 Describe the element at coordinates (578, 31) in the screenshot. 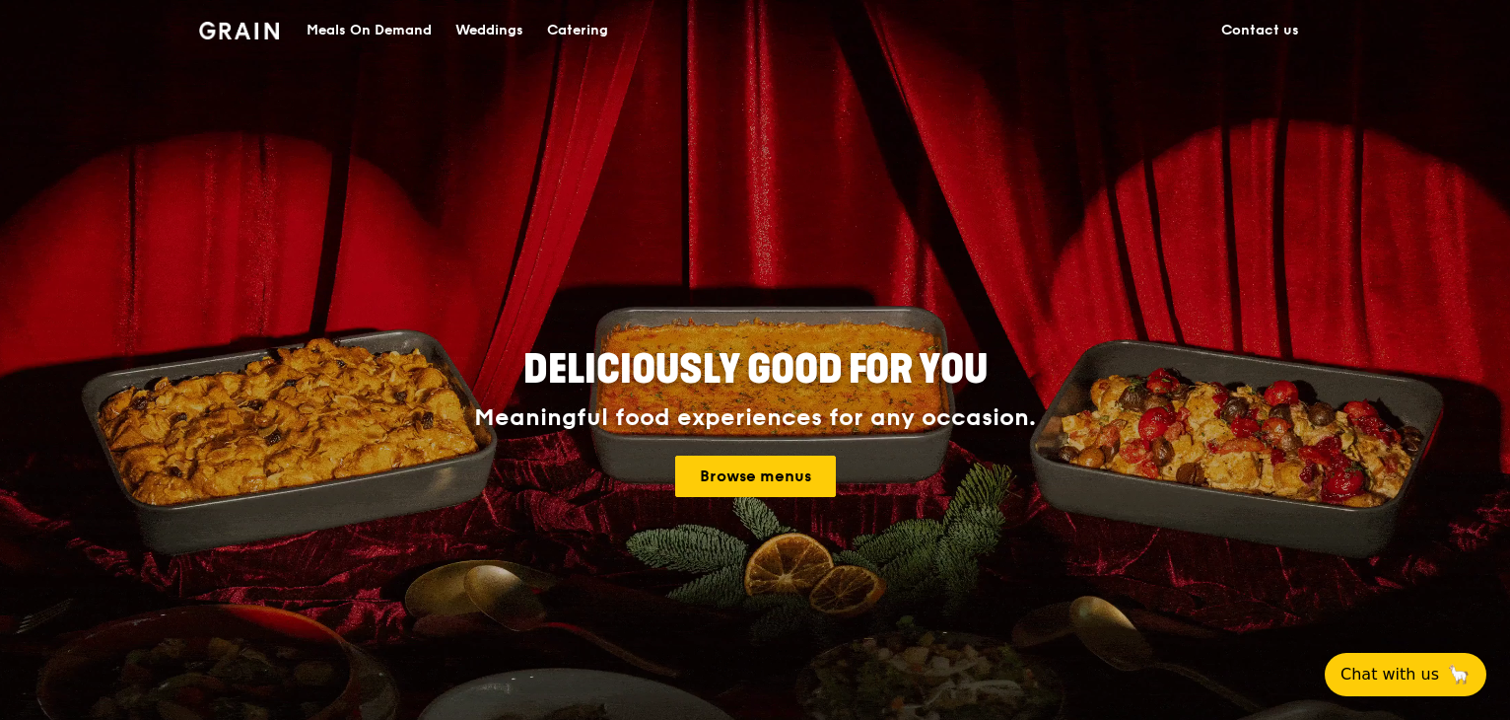

I see `a: Catering` at that location.